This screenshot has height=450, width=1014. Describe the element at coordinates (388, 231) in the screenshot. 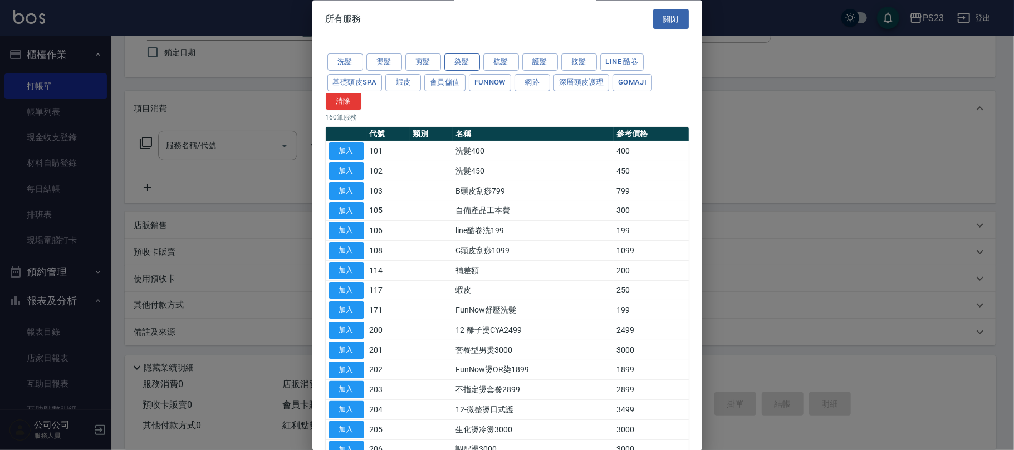

I see `td: 106` at that location.